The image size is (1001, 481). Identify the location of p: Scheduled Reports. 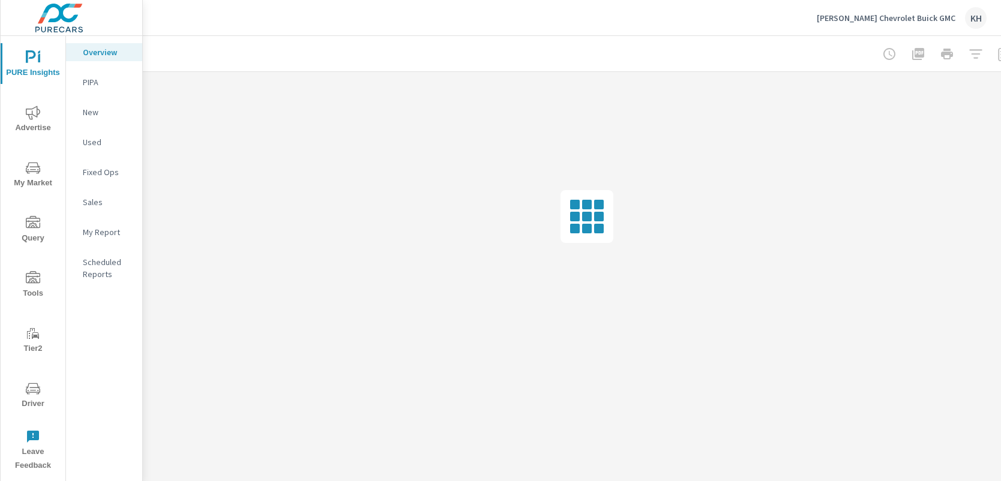
(107, 268).